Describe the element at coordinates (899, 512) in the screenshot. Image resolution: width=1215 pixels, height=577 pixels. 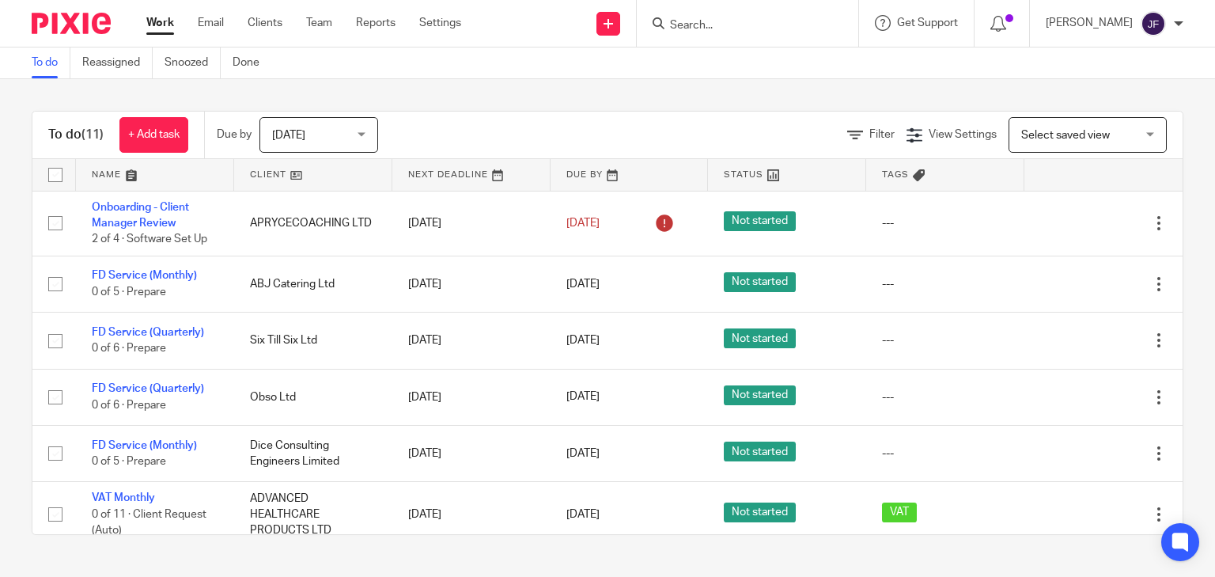
I see `span: VAT` at that location.